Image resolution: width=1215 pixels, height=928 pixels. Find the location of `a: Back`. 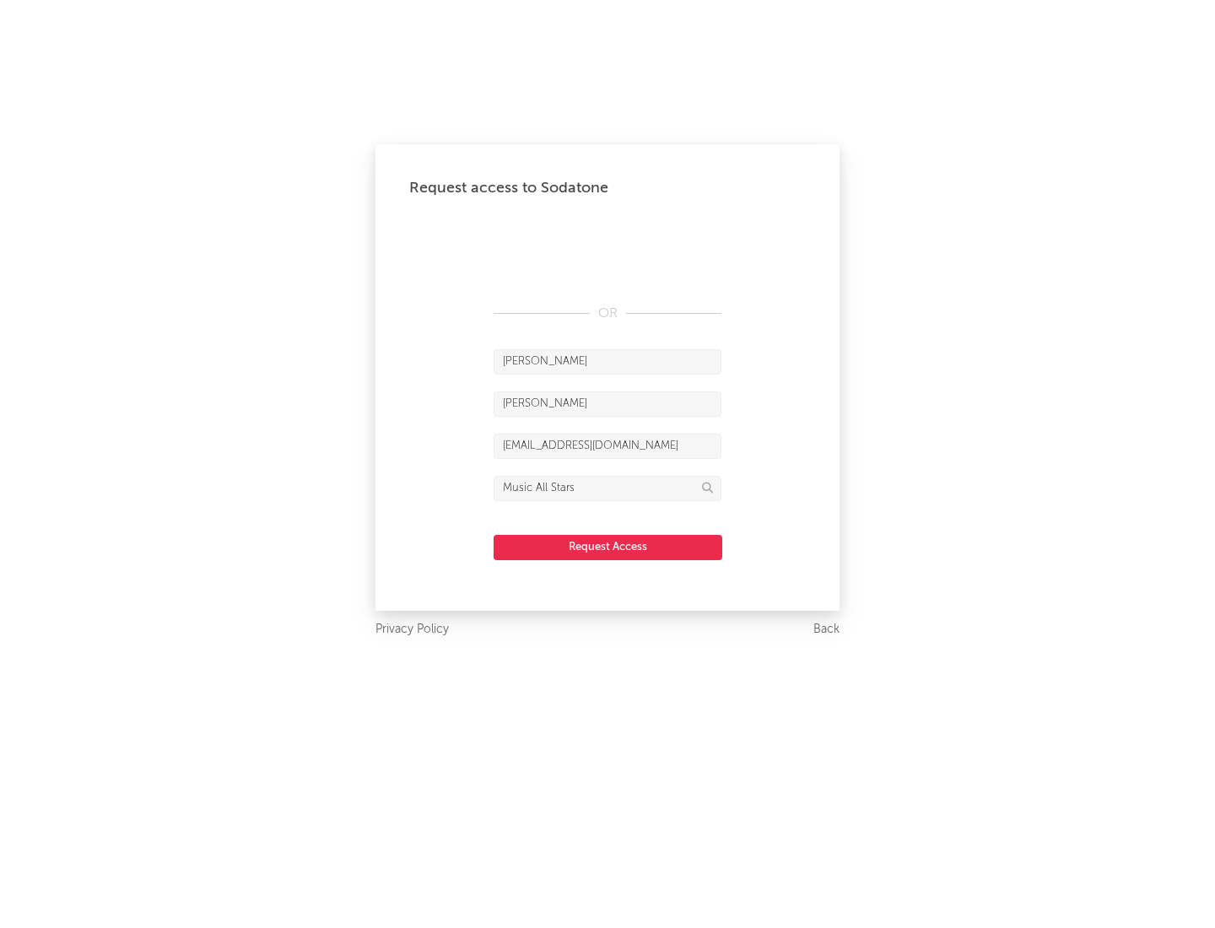

a: Back is located at coordinates (826, 629).